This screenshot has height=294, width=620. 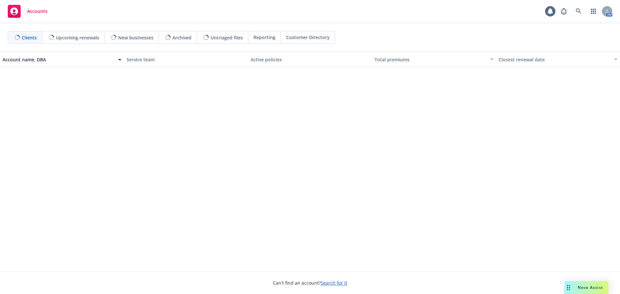 I want to click on span: Upcoming renewals, so click(x=78, y=37).